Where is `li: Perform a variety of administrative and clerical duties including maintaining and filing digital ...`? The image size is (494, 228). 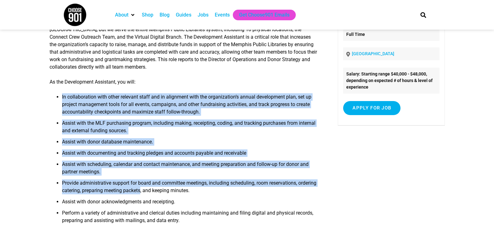
li: Perform a variety of administrative and clerical duties including maintaining and filing digital ... is located at coordinates (190, 218).